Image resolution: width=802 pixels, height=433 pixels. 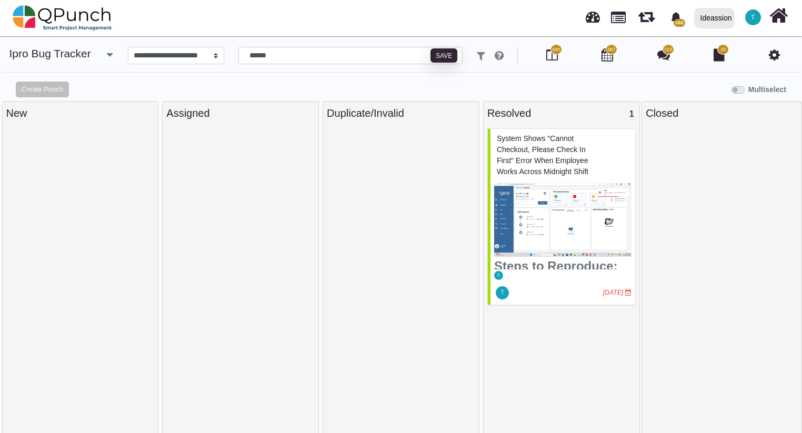 I want to click on i: e.g: punch or !ticket or &Type or #Status or @username or $priority or *iteration or ^additionalf..., so click(x=499, y=56).